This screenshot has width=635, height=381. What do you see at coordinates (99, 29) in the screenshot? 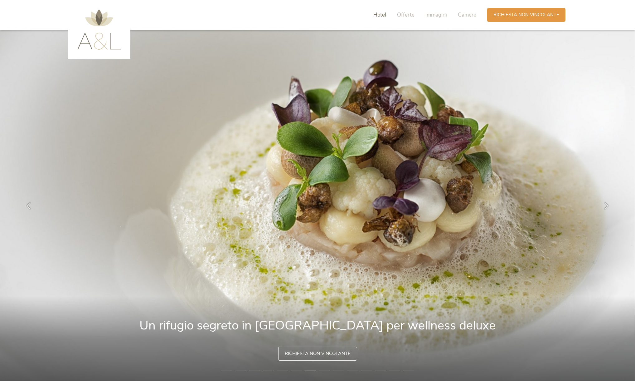
I see `a: AMONTI & LUNARIS Wellnessresort` at bounding box center [99, 29].